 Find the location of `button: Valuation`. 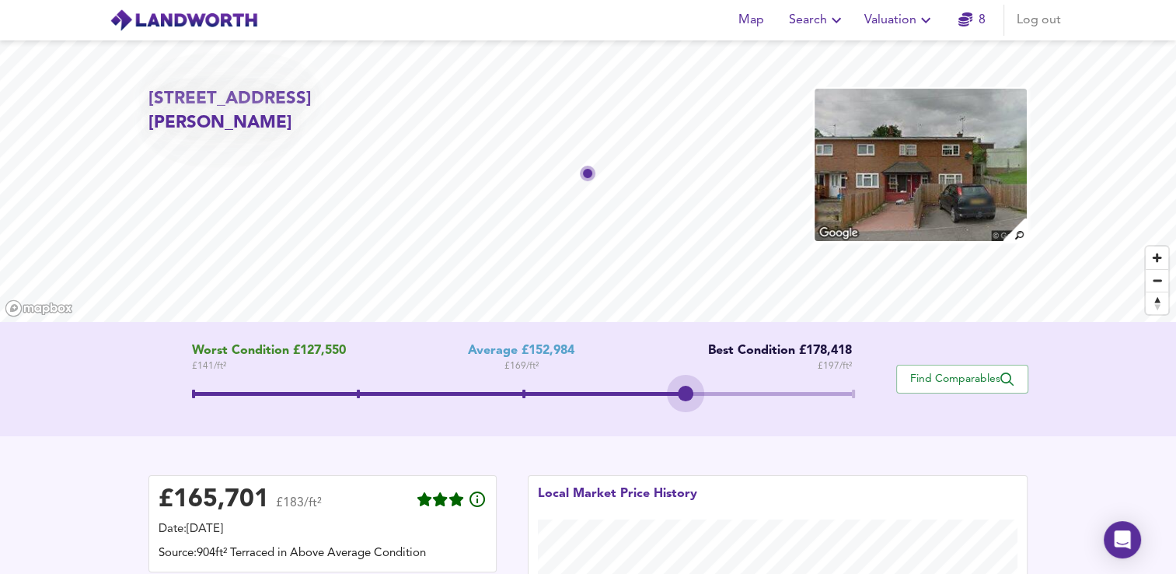

button: Valuation is located at coordinates (899, 20).